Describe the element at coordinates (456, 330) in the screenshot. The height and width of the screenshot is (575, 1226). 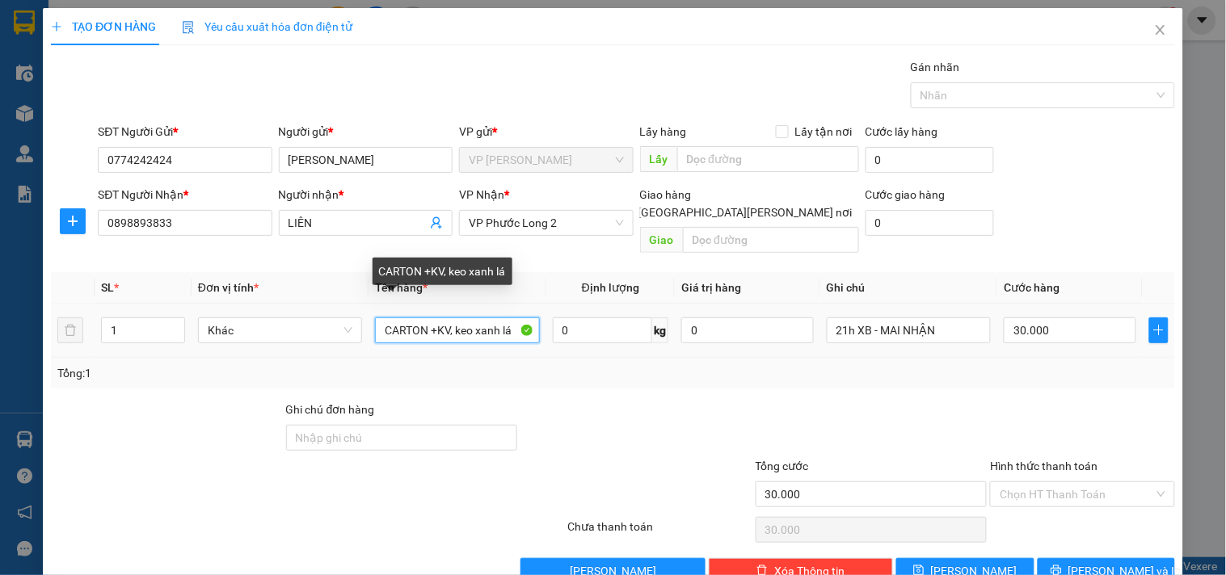
I see `input: VD: Bàn, Ghế` at that location.